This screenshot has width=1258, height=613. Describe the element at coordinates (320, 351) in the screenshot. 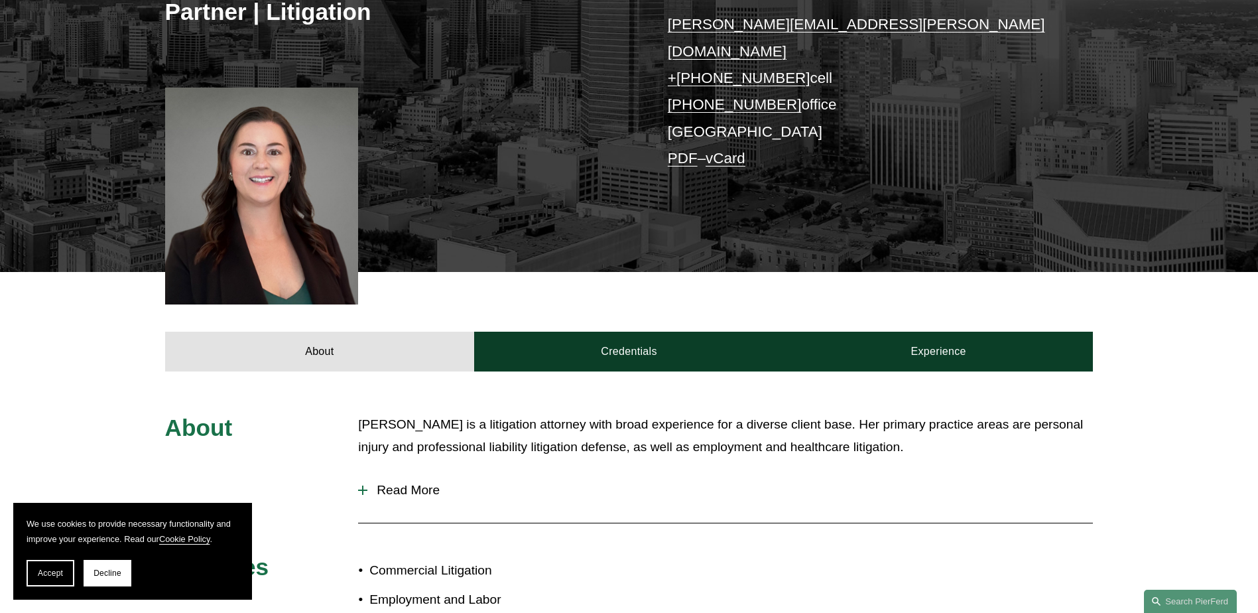

I see `a: About` at that location.